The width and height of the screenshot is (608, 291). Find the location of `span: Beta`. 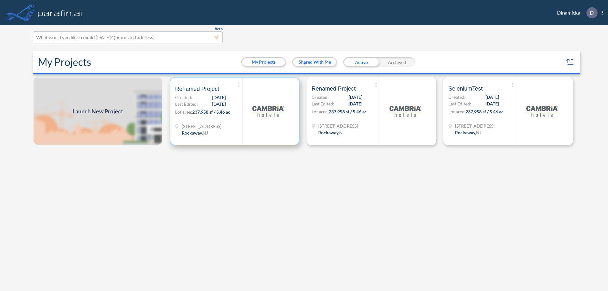

span: Beta is located at coordinates (219, 29).